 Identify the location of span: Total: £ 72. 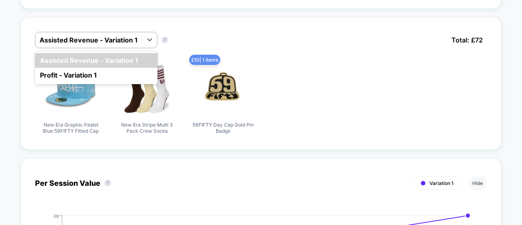
(467, 40).